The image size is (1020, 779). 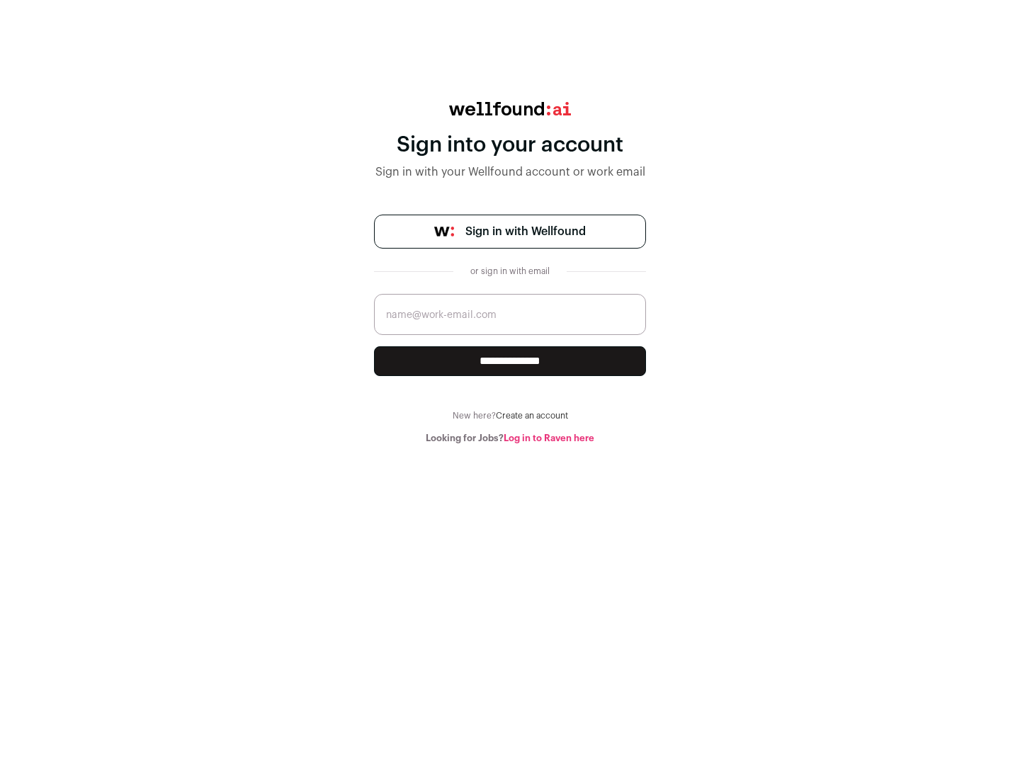 I want to click on a: Sign in with Wellfound, so click(x=510, y=232).